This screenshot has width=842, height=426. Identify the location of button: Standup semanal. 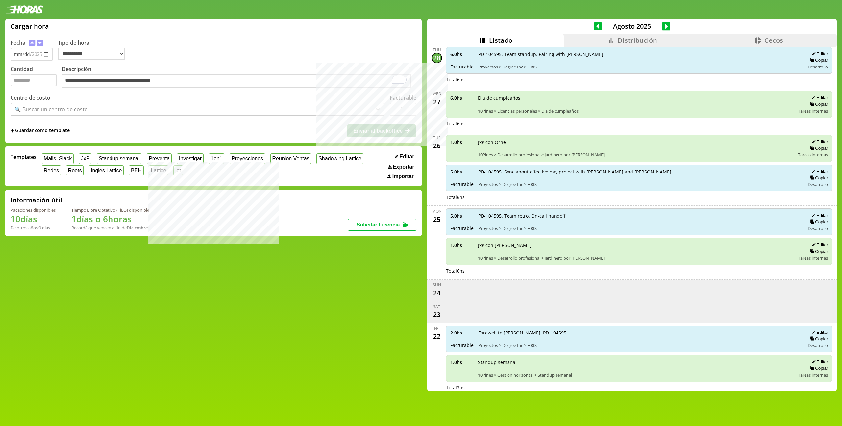
(119, 158).